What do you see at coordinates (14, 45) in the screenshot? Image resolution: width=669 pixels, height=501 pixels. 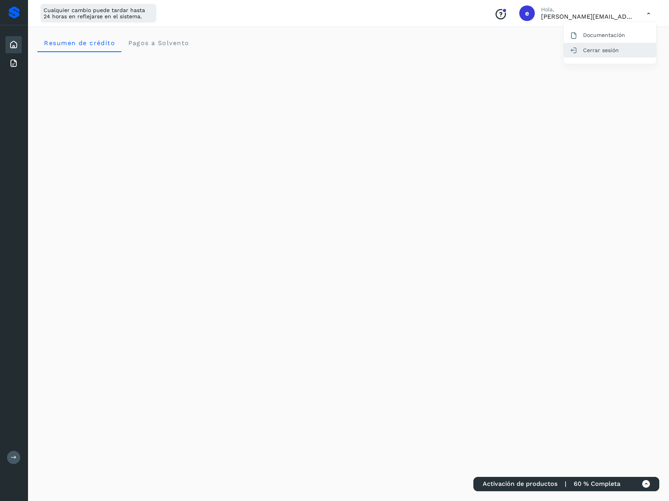 I see `div: Inicio` at bounding box center [14, 45].